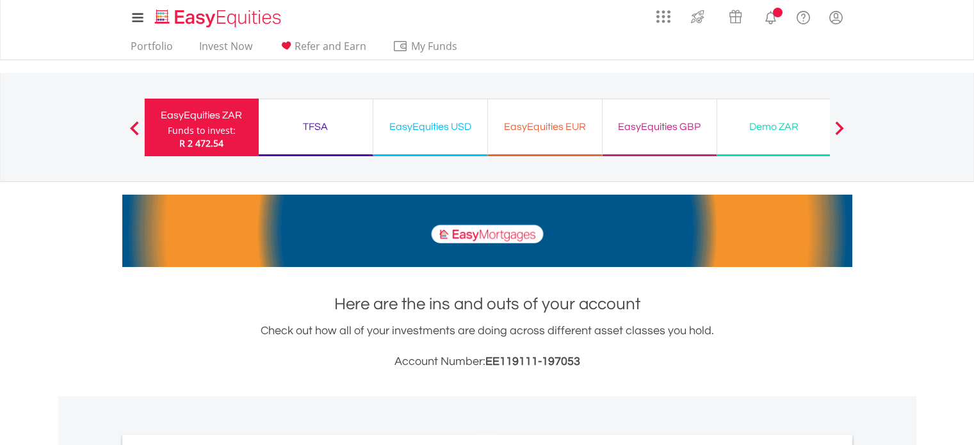  Describe the element at coordinates (218, 16) in the screenshot. I see `a: Home page` at that location.